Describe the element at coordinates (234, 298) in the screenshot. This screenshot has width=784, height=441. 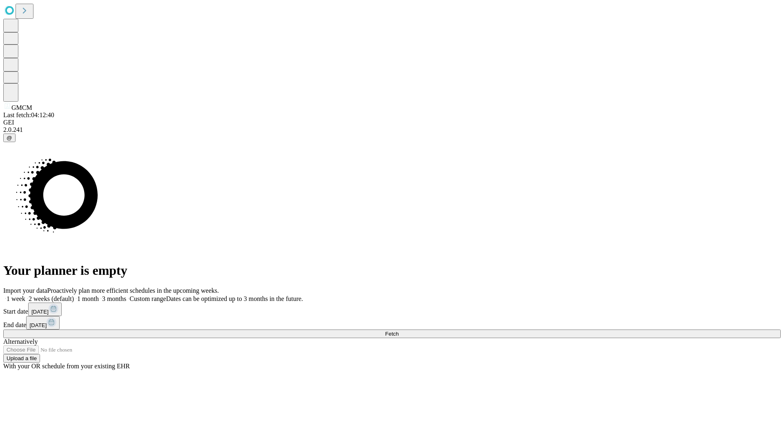
I see `span: Dates can be optimized up to 3 months in the future.` at that location.